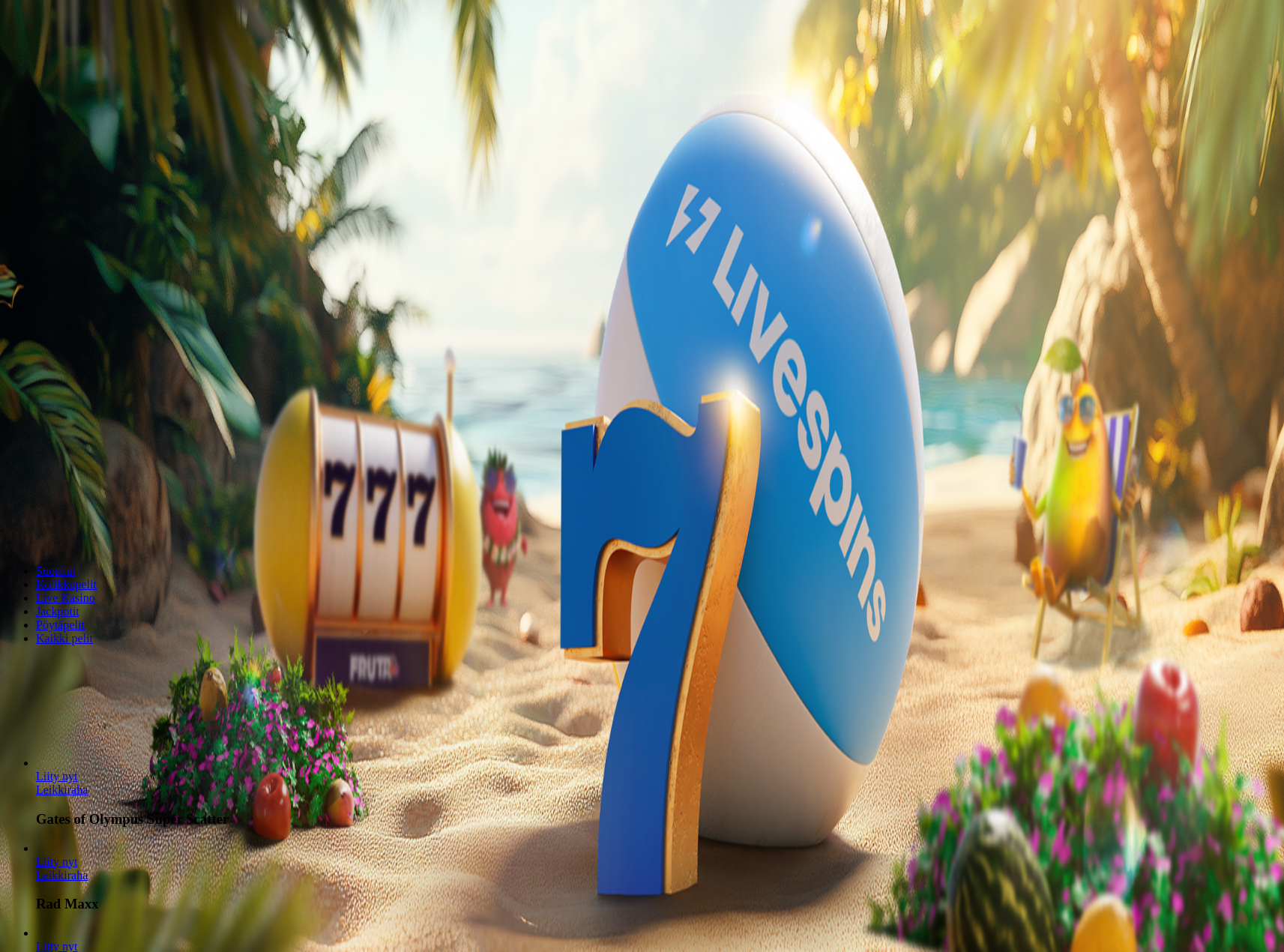 Image resolution: width=1284 pixels, height=952 pixels. What do you see at coordinates (64, 638) in the screenshot?
I see `a: Kaikki pelit` at bounding box center [64, 638].